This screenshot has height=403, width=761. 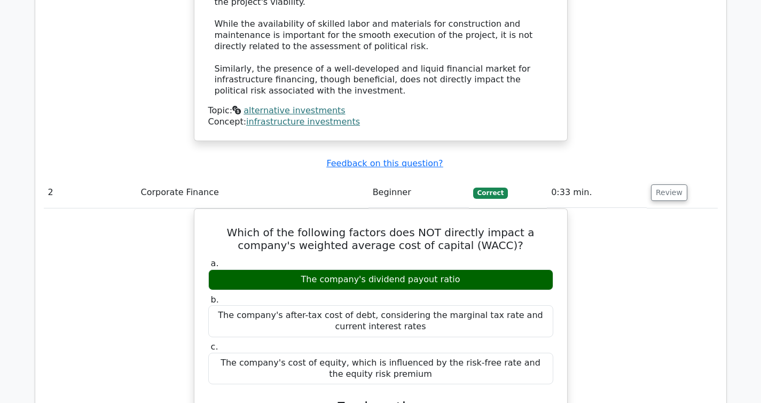 I want to click on div: Topic:, so click(x=381, y=111).